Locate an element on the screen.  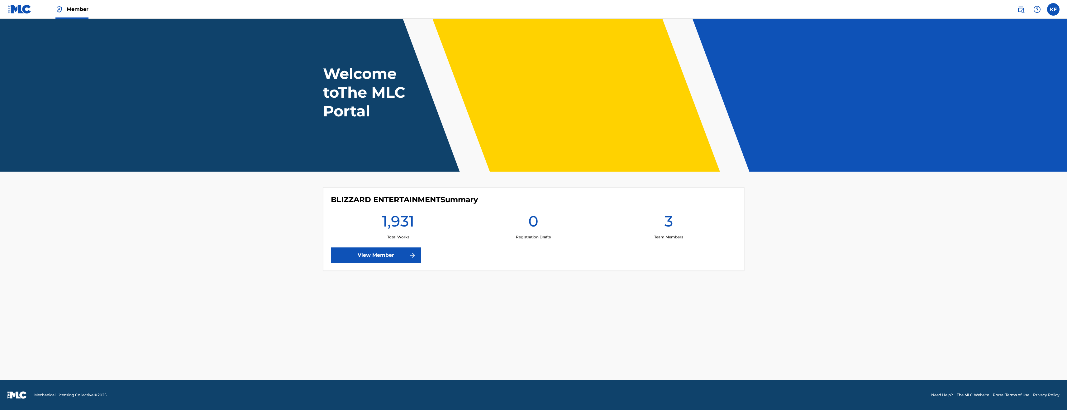
a: The MLC Website is located at coordinates (973, 395).